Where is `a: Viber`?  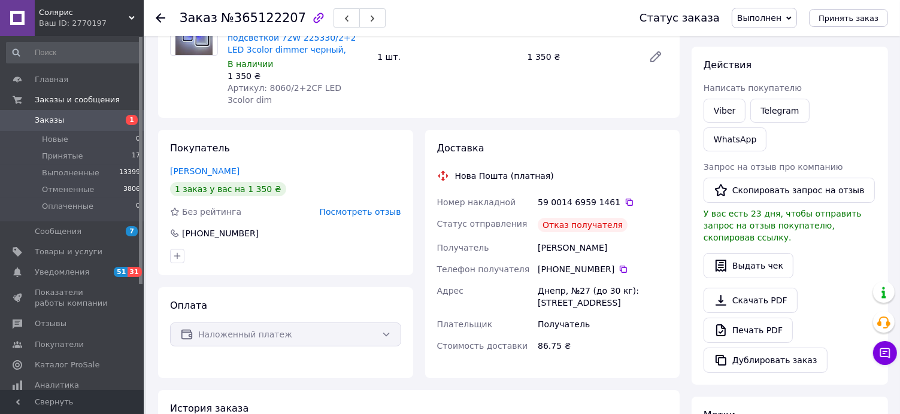 a: Viber is located at coordinates (724, 111).